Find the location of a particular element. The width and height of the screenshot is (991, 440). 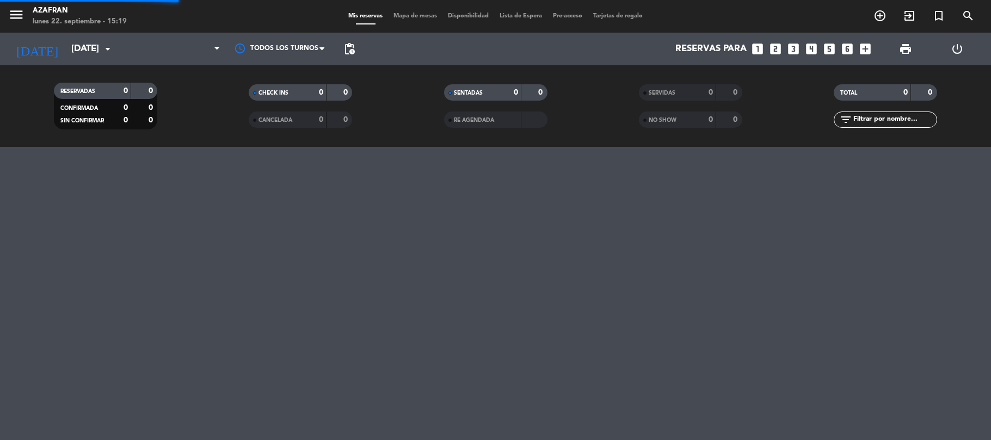

i: looks_two is located at coordinates (775, 49).